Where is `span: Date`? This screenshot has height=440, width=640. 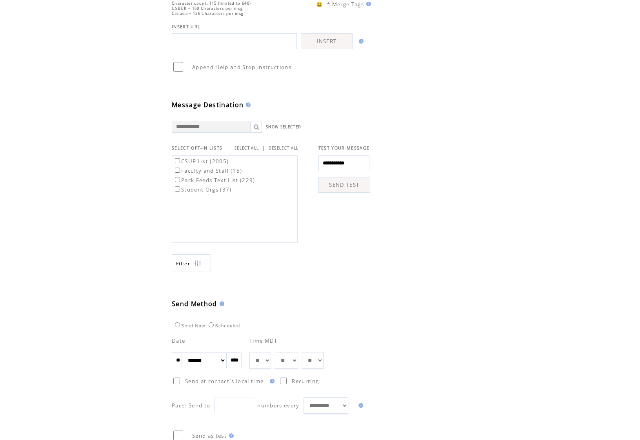 span: Date is located at coordinates (178, 340).